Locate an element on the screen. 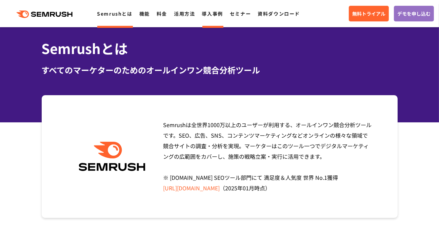 This screenshot has width=439, height=241. span: 無料トライアル is located at coordinates (369, 14).